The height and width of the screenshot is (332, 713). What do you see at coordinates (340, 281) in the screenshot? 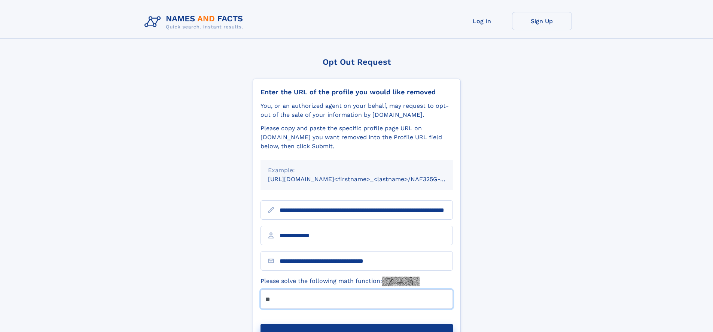
I see `label: Please solve the following math function:` at bounding box center [340, 281].